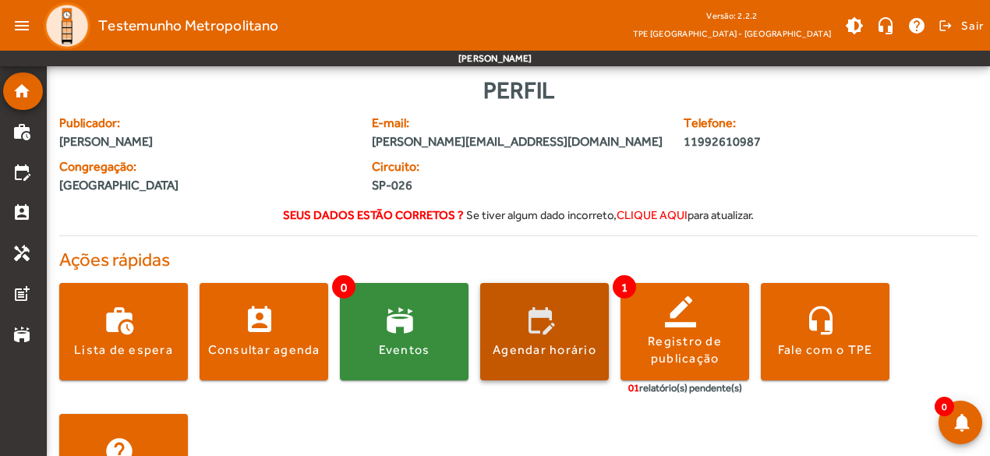 The height and width of the screenshot is (456, 990). Describe the element at coordinates (732, 16) in the screenshot. I see `div: Versão: 2.2.2` at that location.